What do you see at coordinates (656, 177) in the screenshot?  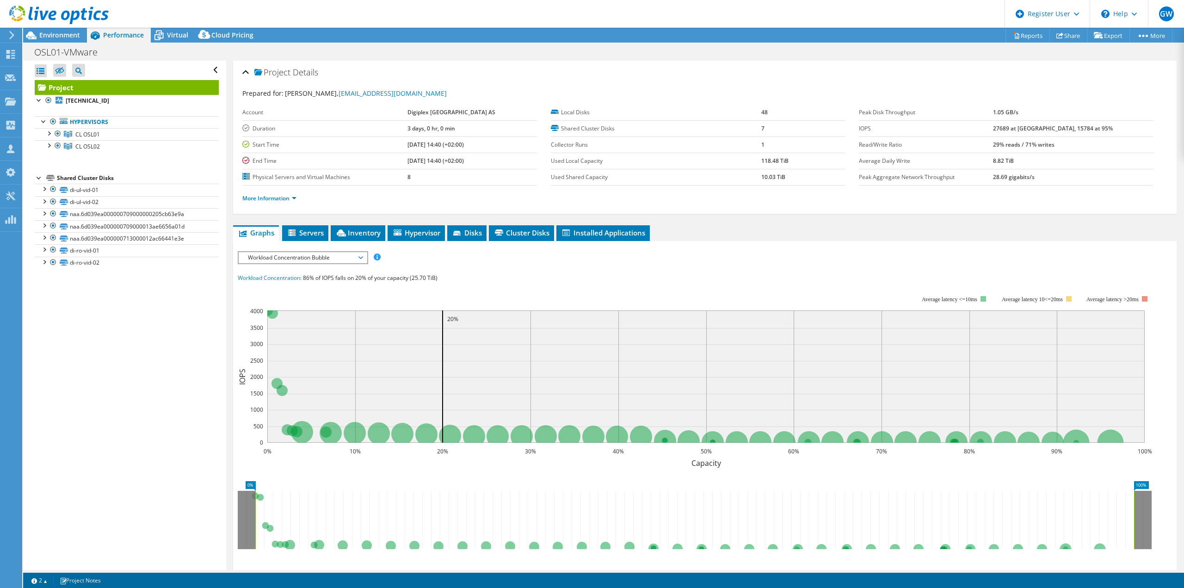 I see `label: Used Shared Capacity` at bounding box center [656, 177].